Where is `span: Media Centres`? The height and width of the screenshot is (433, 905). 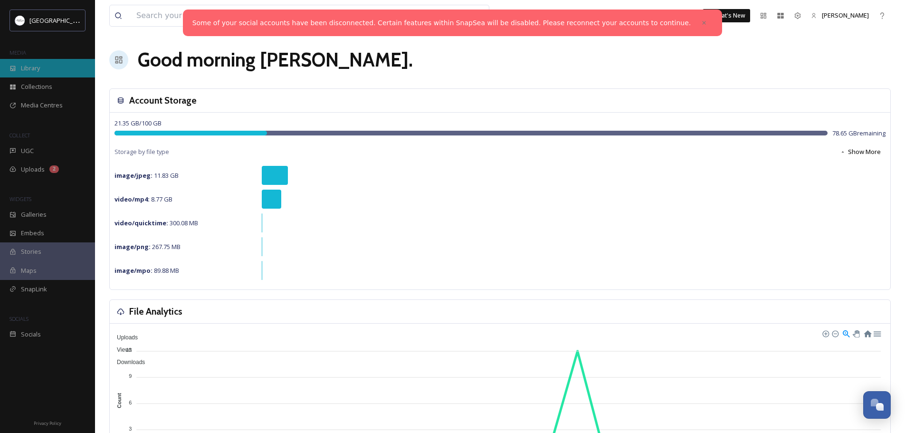
span: Media Centres is located at coordinates (42, 105).